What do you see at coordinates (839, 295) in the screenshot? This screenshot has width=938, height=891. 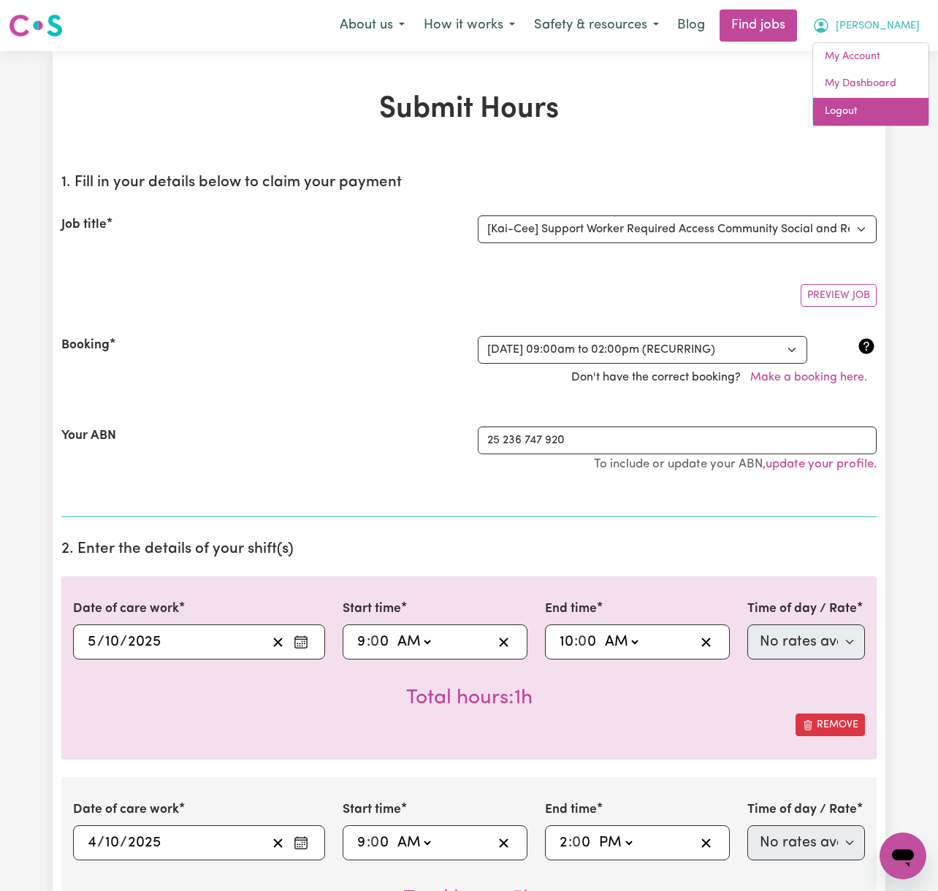 I see `button: Preview Job` at bounding box center [839, 295].